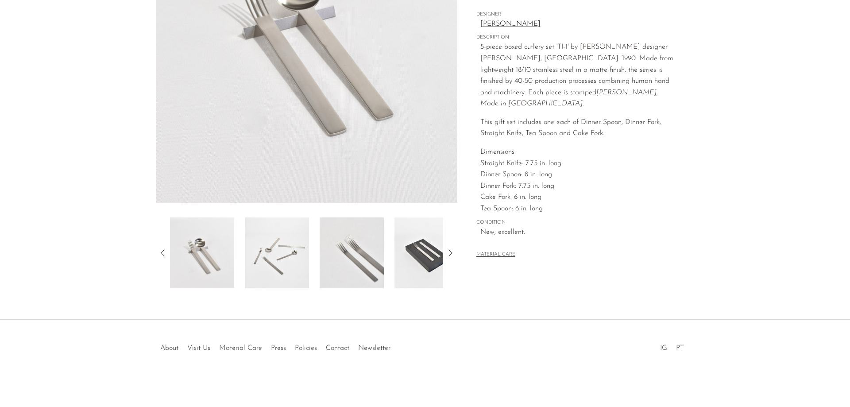 The height and width of the screenshot is (407, 850). What do you see at coordinates (576, 15) in the screenshot?
I see `span: DESIGNER` at bounding box center [576, 15].